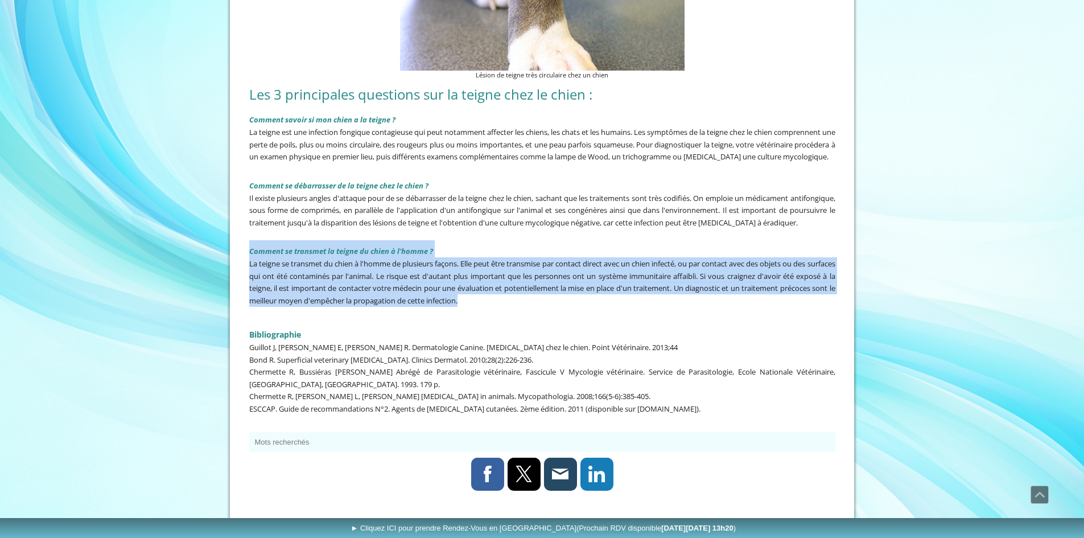 The height and width of the screenshot is (538, 1084). I want to click on a: Défiler vers le haut, so click(1040, 494).